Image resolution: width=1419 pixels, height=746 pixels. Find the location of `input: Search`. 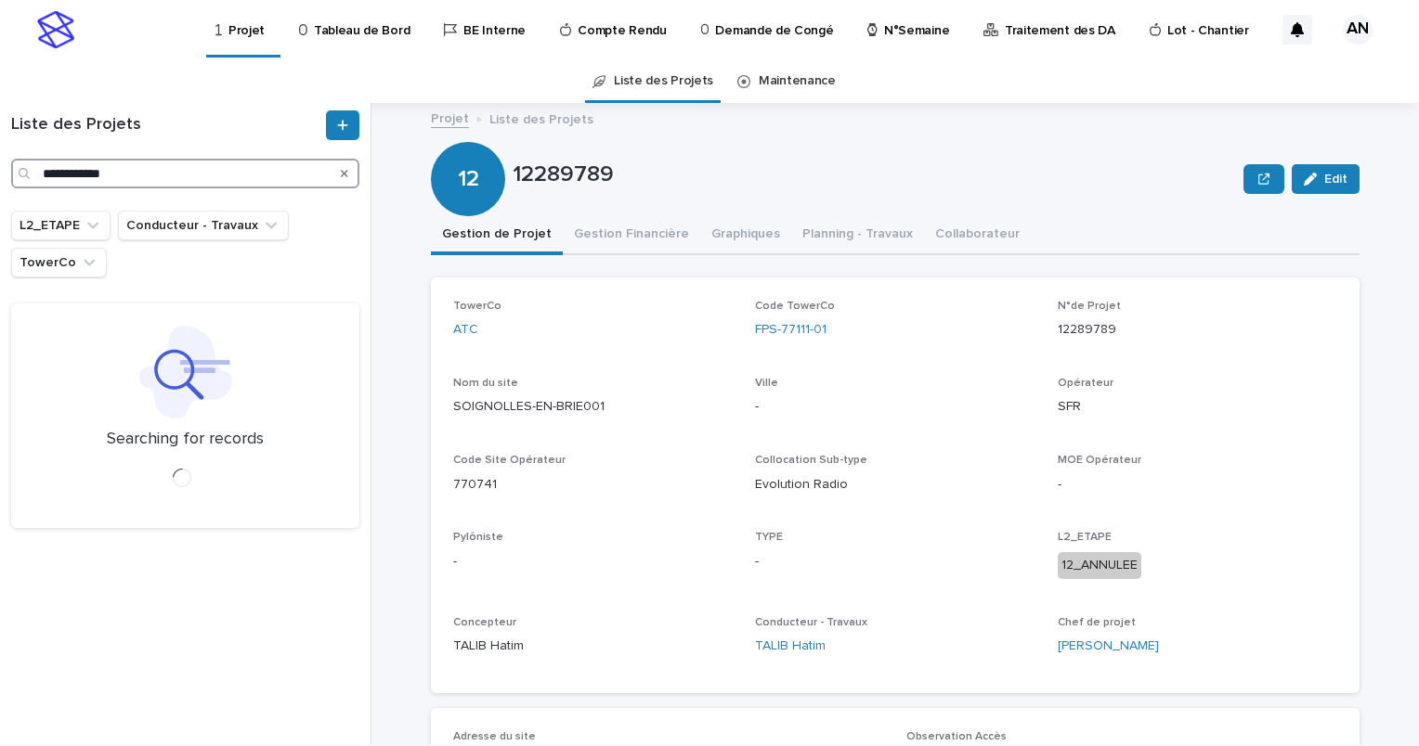

input: Search is located at coordinates (185, 174).